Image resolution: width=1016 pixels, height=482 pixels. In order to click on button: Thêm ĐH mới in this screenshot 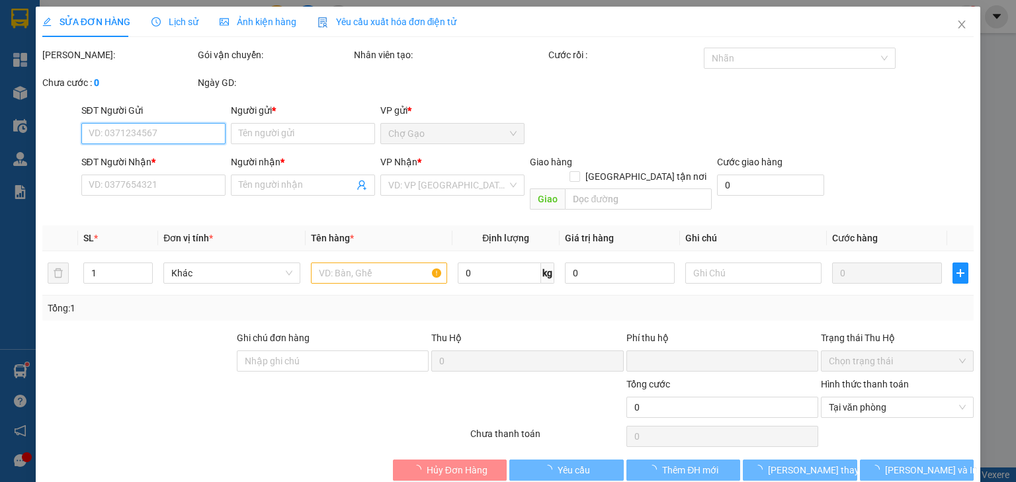, I will do `click(683, 470)`.